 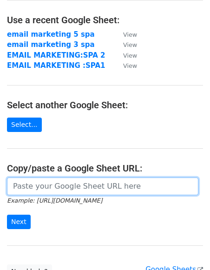 I want to click on h4: Use a recent Google Sheet:, so click(x=105, y=20).